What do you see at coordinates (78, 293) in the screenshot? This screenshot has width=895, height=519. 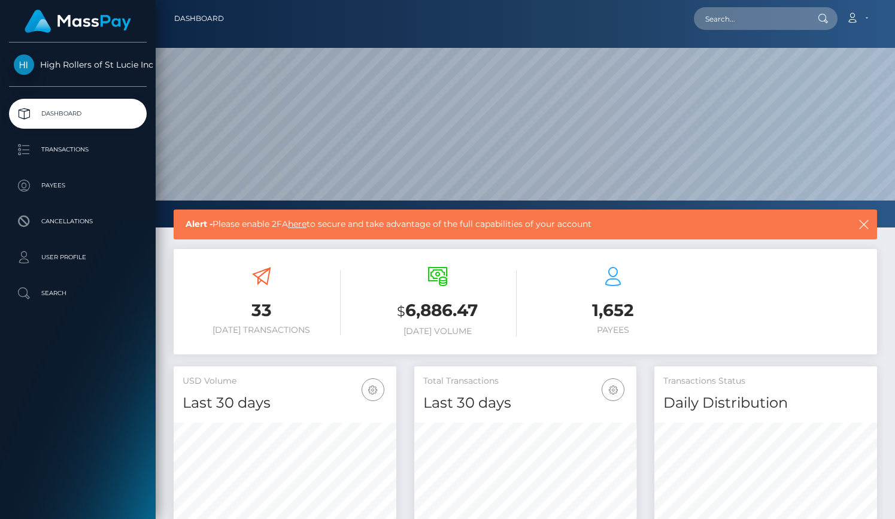 I see `p: Search` at bounding box center [78, 293].